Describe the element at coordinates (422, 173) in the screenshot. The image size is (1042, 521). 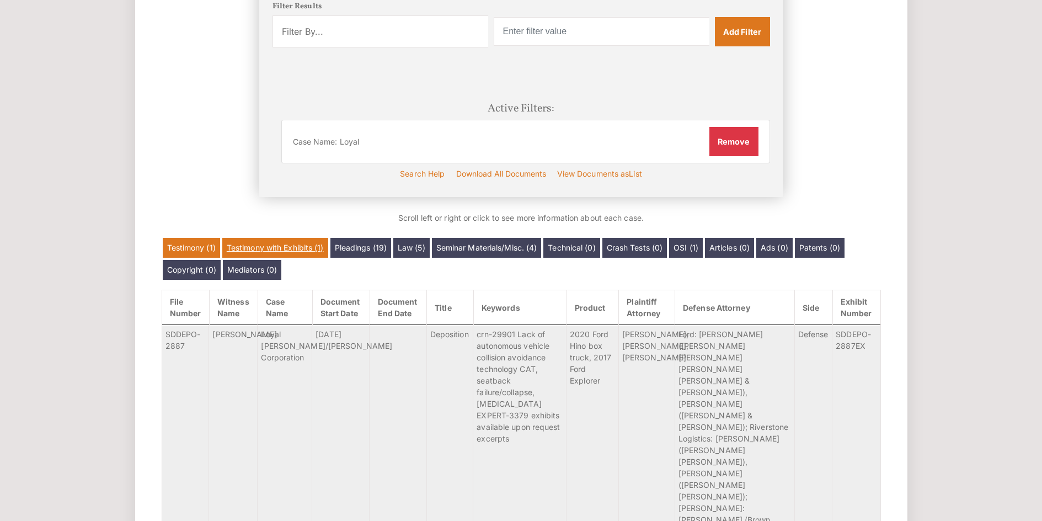
I see `a: Search Help` at that location.